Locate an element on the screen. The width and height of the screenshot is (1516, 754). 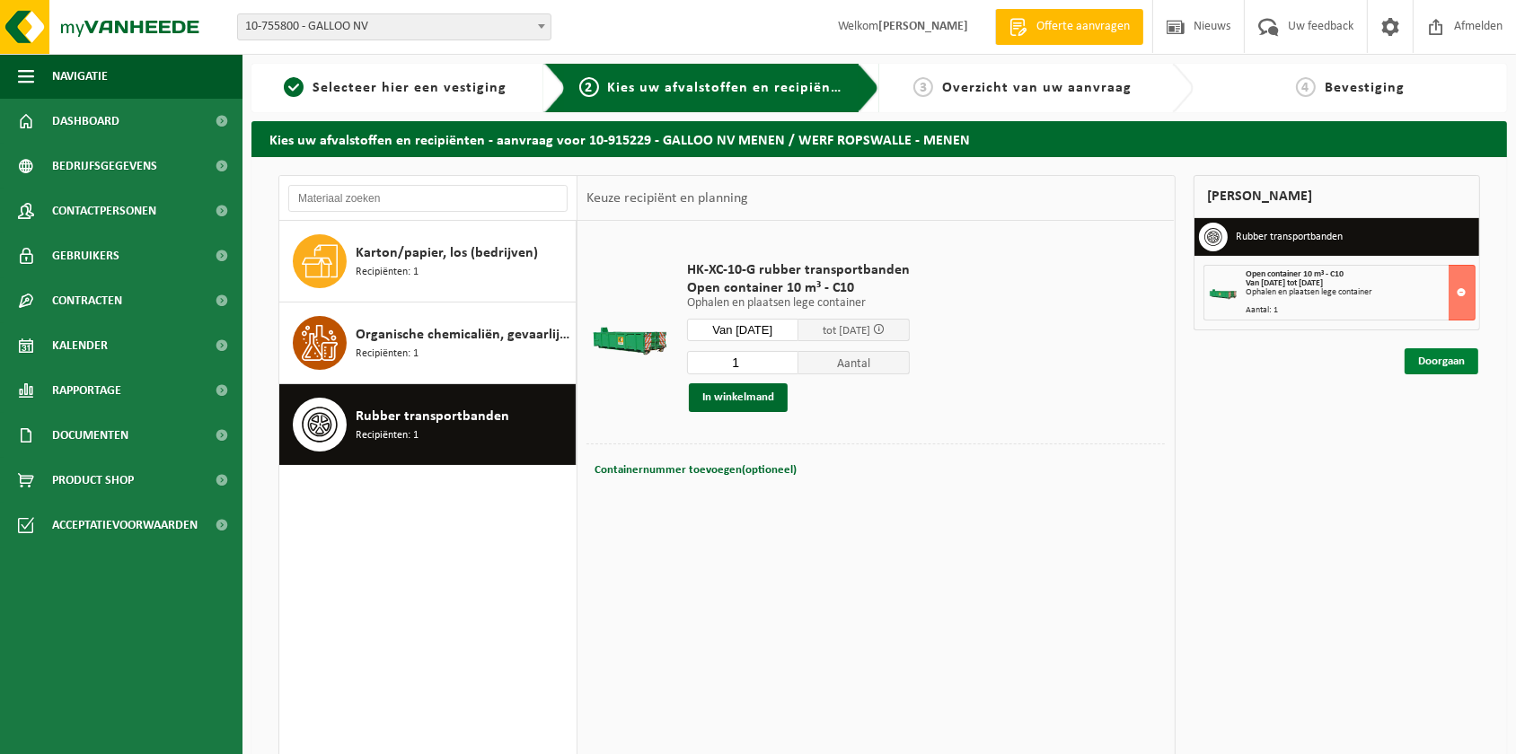
div: Aantal: 1 is located at coordinates (1361, 311).